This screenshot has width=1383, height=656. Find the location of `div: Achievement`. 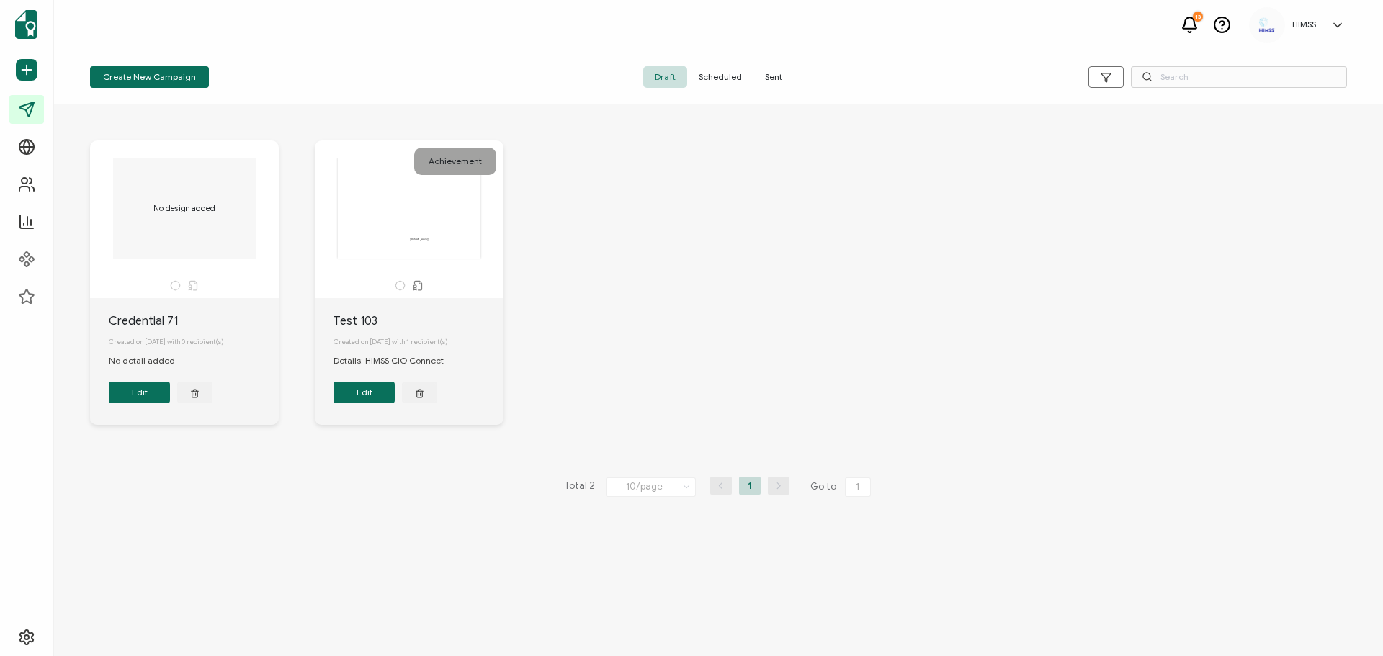

div: Achievement is located at coordinates (455, 161).